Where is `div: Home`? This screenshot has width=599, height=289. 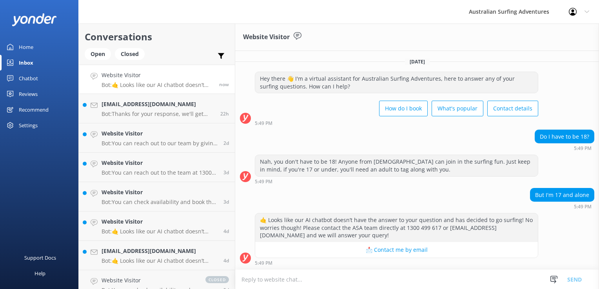
div: Home is located at coordinates (26, 47).